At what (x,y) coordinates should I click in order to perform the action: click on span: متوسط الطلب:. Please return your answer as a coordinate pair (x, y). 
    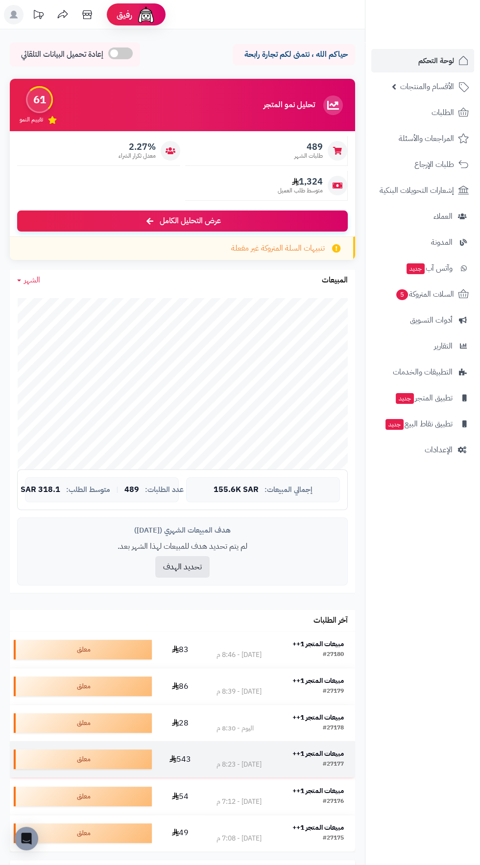
    Looking at the image, I should click on (88, 489).